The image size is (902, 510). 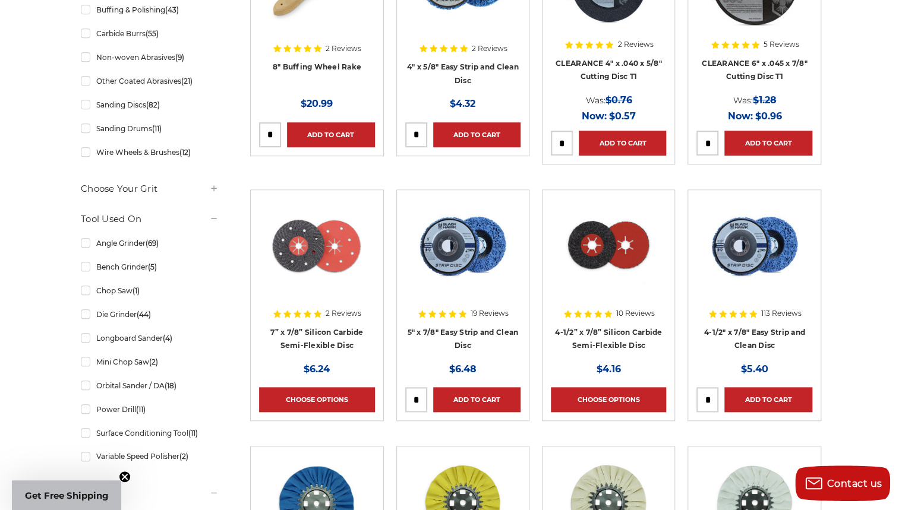 What do you see at coordinates (317, 256) in the screenshot?
I see `a: 7" x 7/8" Silicon Carbide Semi Flex Disc` at bounding box center [317, 256].